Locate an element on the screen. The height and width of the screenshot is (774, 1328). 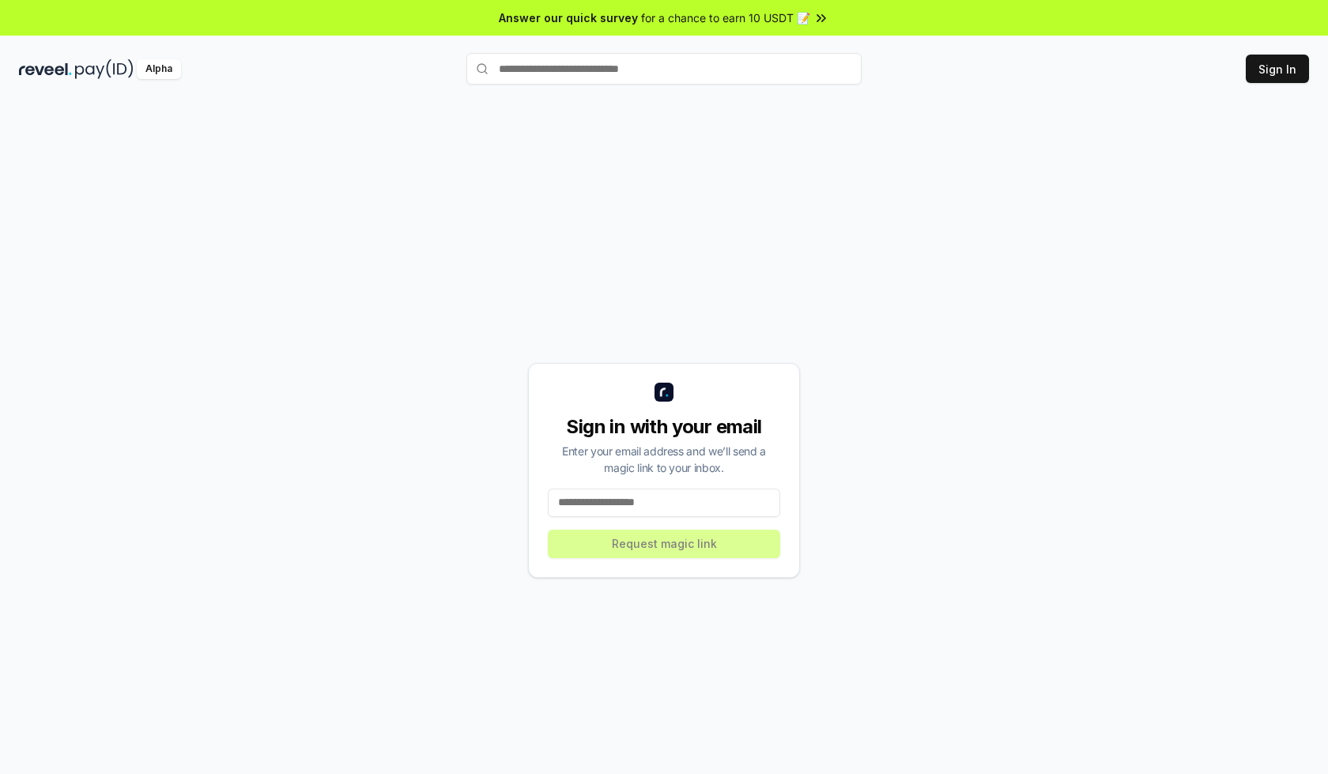
span: Answer our quick survey is located at coordinates (568, 17).